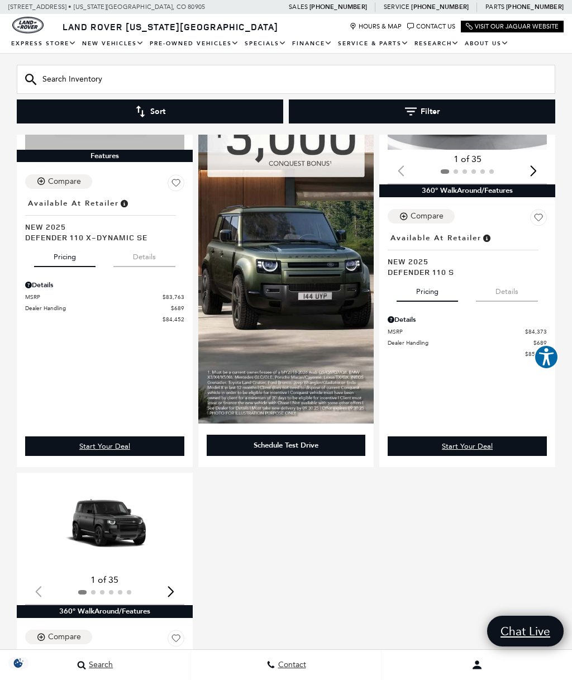  What do you see at coordinates (105, 156) in the screenshot?
I see `div: Features` at bounding box center [105, 156].